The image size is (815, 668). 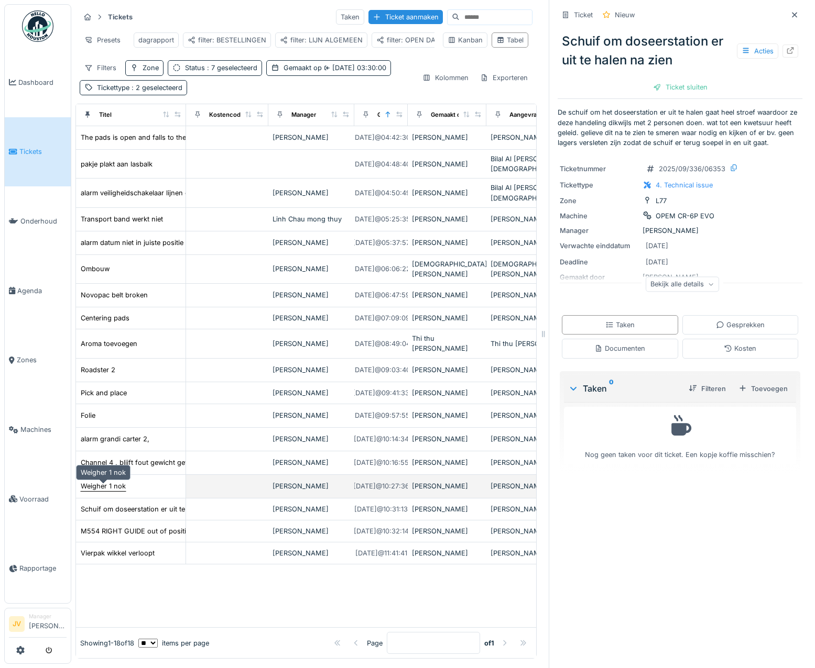 I want to click on div: Transport band werkt niet, so click(x=122, y=219).